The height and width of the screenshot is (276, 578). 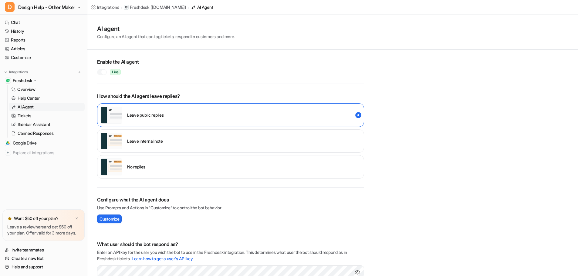 I want to click on h2: What user should the bot respond as?, so click(x=231, y=245).